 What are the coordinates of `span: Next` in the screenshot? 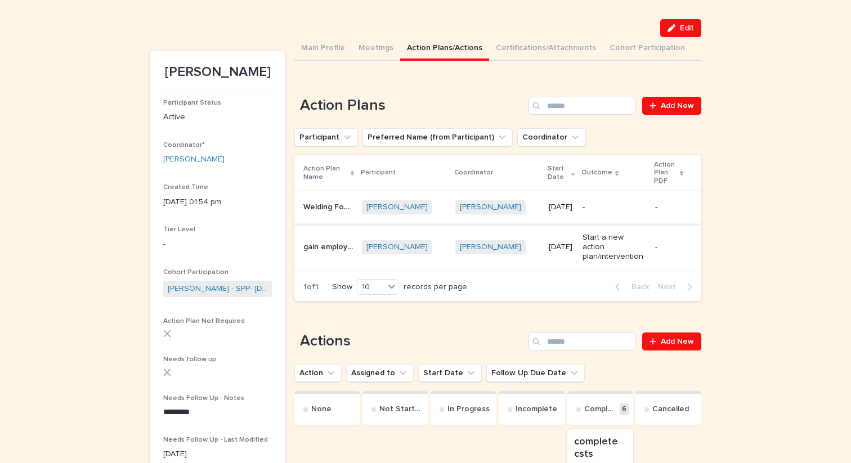 It's located at (670, 287).